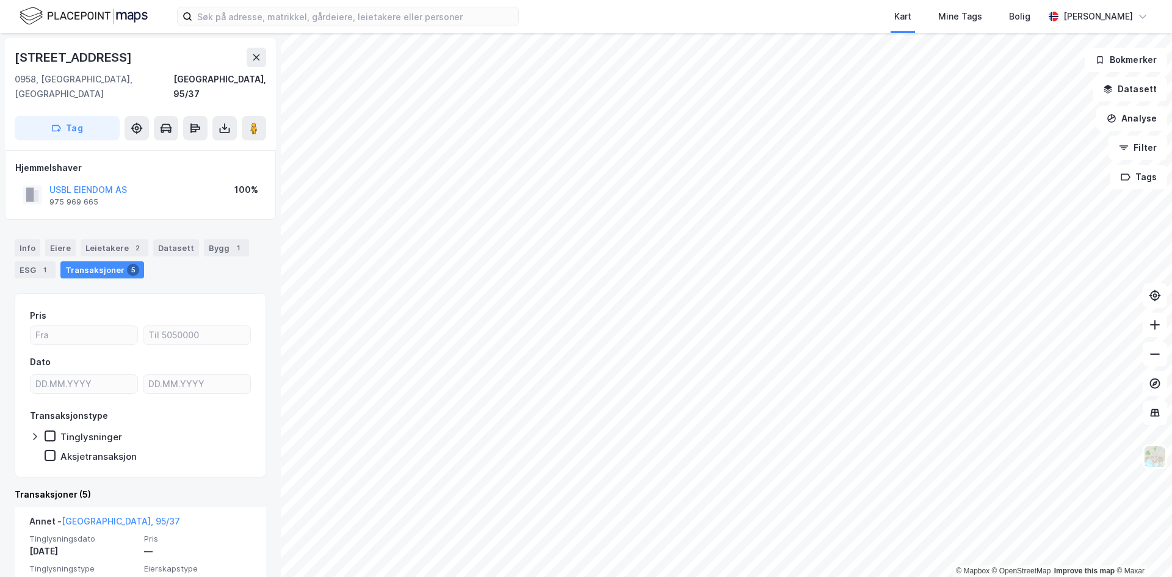 The height and width of the screenshot is (577, 1172). I want to click on button: Bokmerker, so click(1126, 60).